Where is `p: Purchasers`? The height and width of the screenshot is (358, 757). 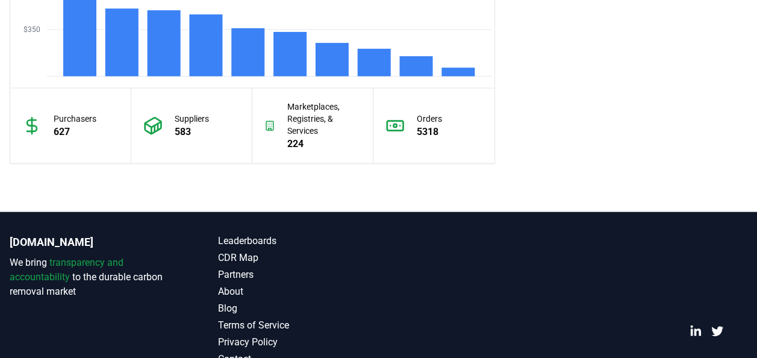 p: Purchasers is located at coordinates (75, 119).